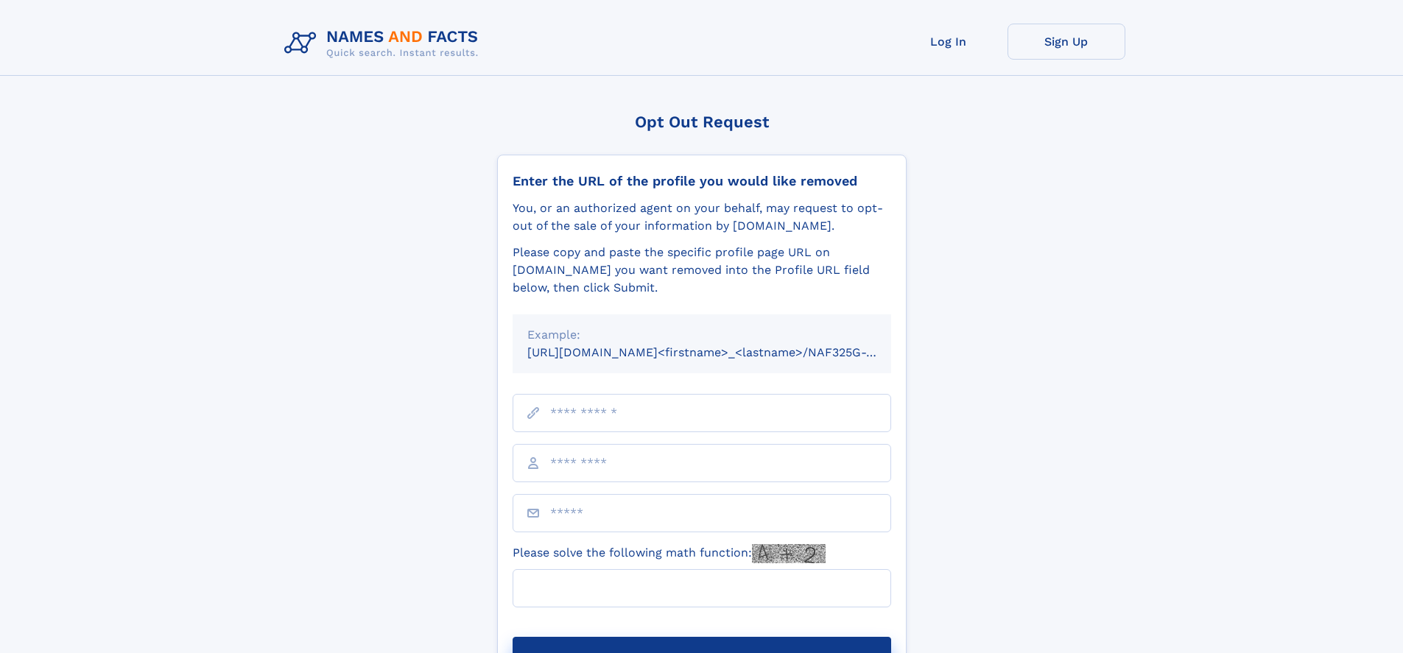 Image resolution: width=1403 pixels, height=653 pixels. I want to click on label: Please solve the following math function:, so click(669, 554).